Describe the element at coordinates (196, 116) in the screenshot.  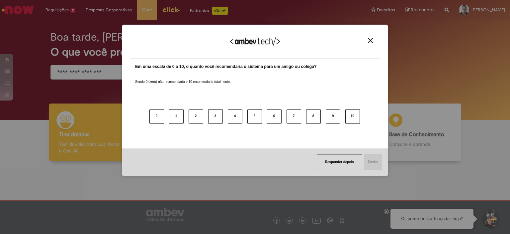
I see `button: 2` at that location.